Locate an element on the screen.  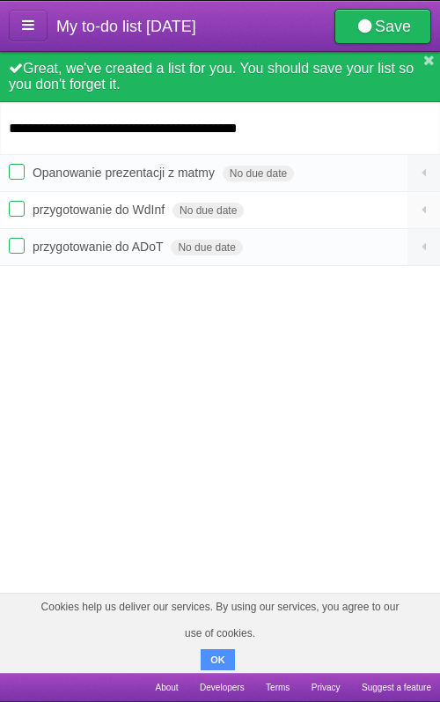
a: Save is located at coordinates (383, 26).